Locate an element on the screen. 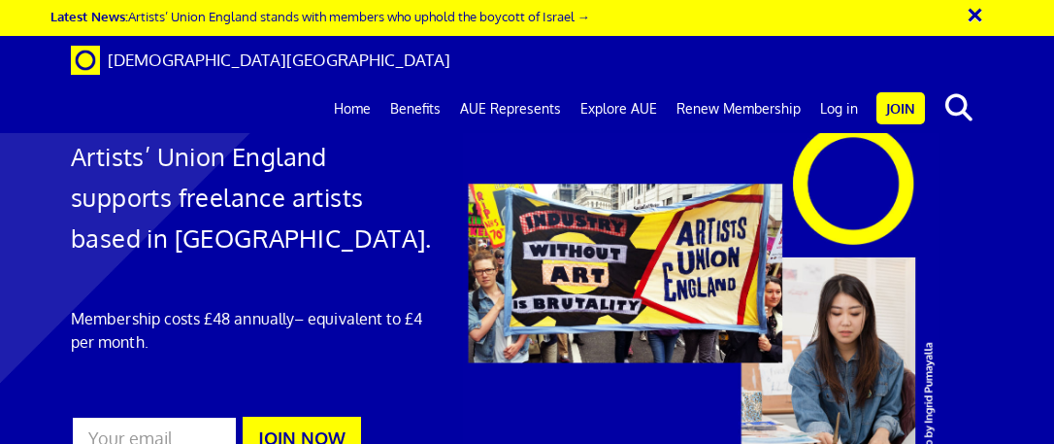 This screenshot has width=1054, height=444. a: Latest News:Artists’ Union England stands with members who uphold the boycott of Israel → is located at coordinates (320, 16).